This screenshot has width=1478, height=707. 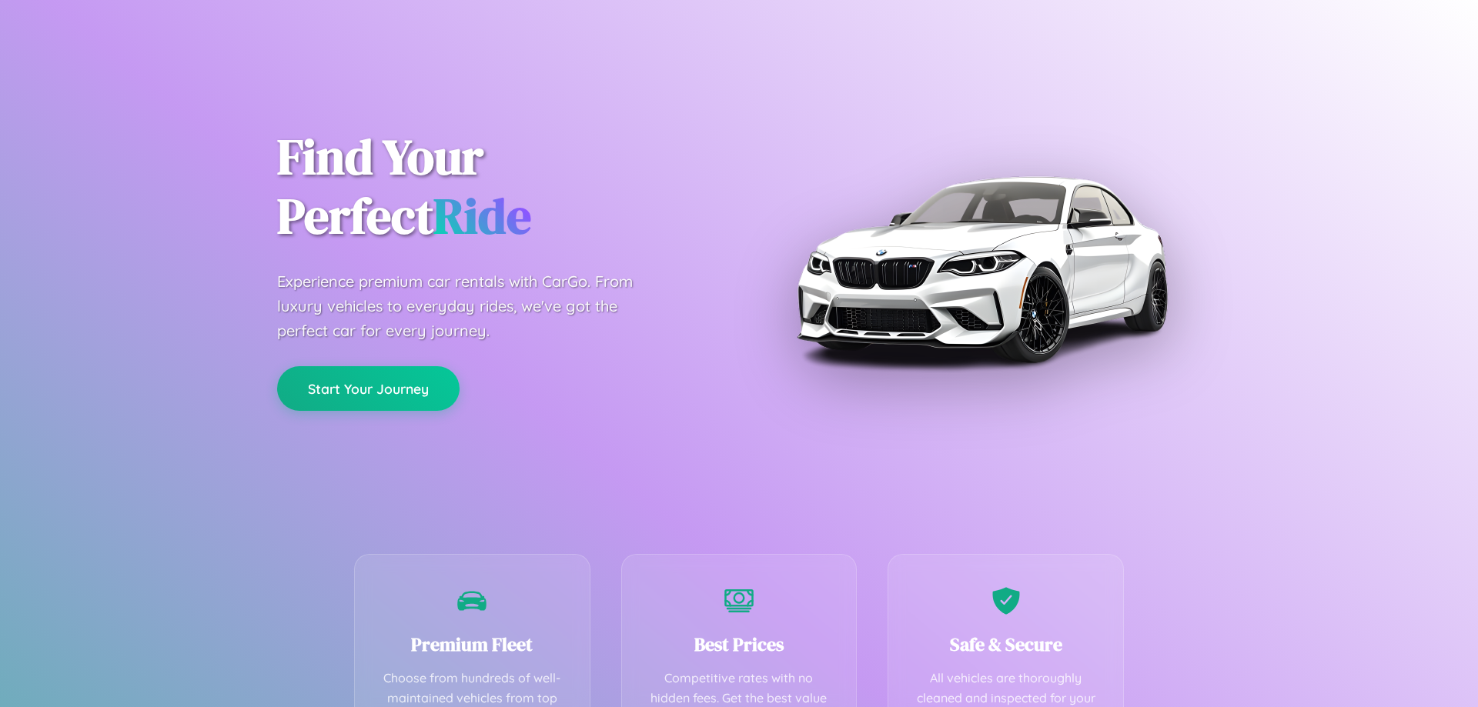 I want to click on h3: Safe & Secure, so click(x=1005, y=644).